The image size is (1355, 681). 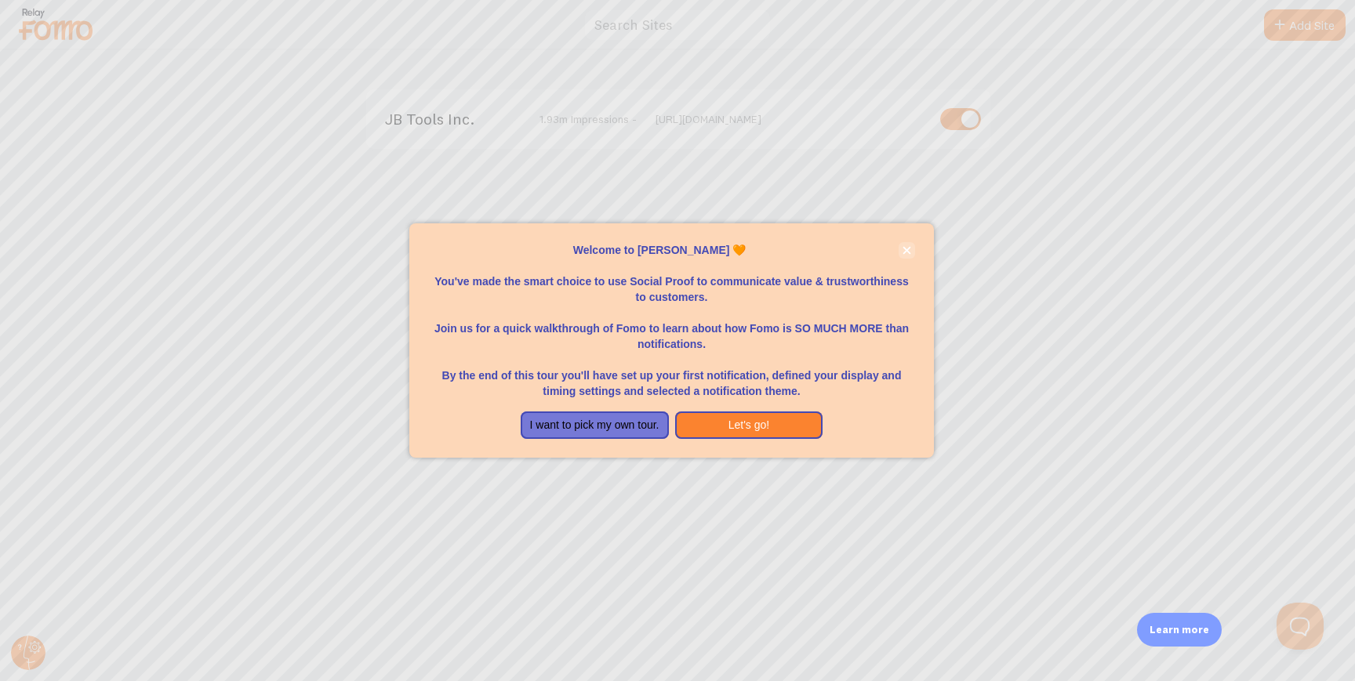 I want to click on button: I want to pick my own tour., so click(x=594, y=426).